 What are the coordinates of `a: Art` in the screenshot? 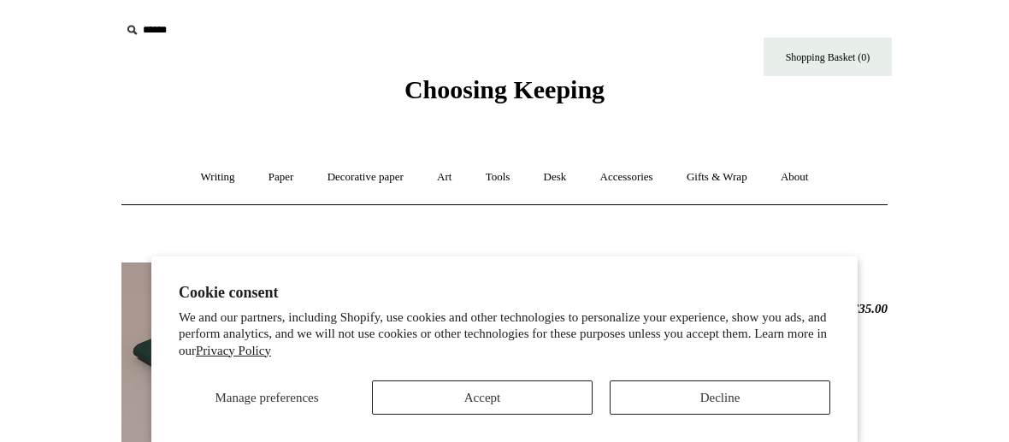 It's located at (444, 177).